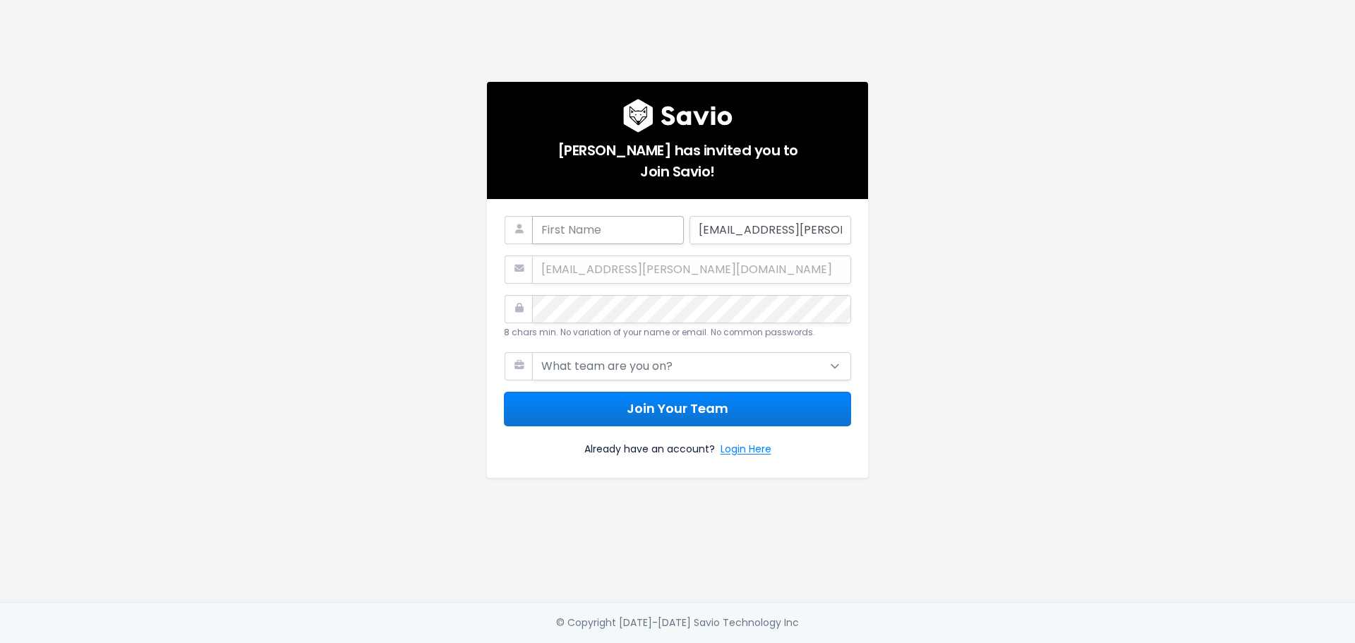  I want to click on div: Already have an account?, so click(678, 443).